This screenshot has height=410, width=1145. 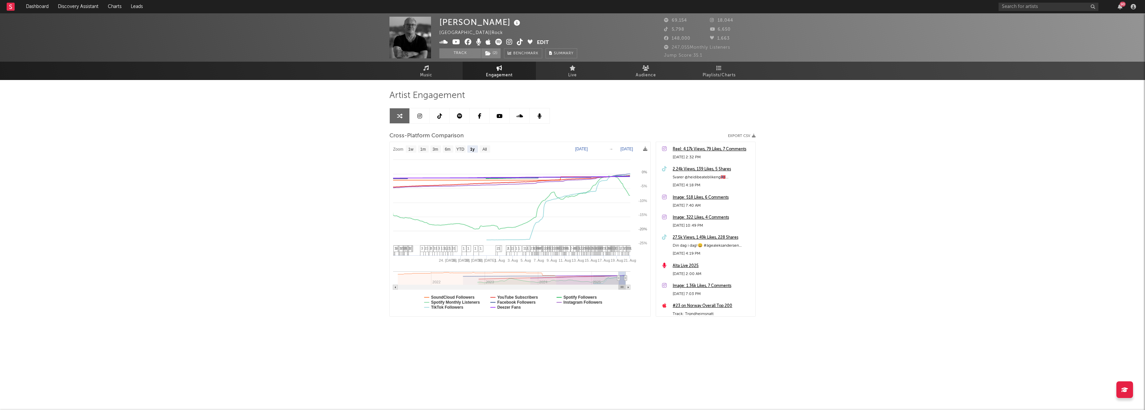 What do you see at coordinates (713, 286) in the screenshot?
I see `a: Image: 1.36k Likes, 7 Comments` at bounding box center [713, 286].